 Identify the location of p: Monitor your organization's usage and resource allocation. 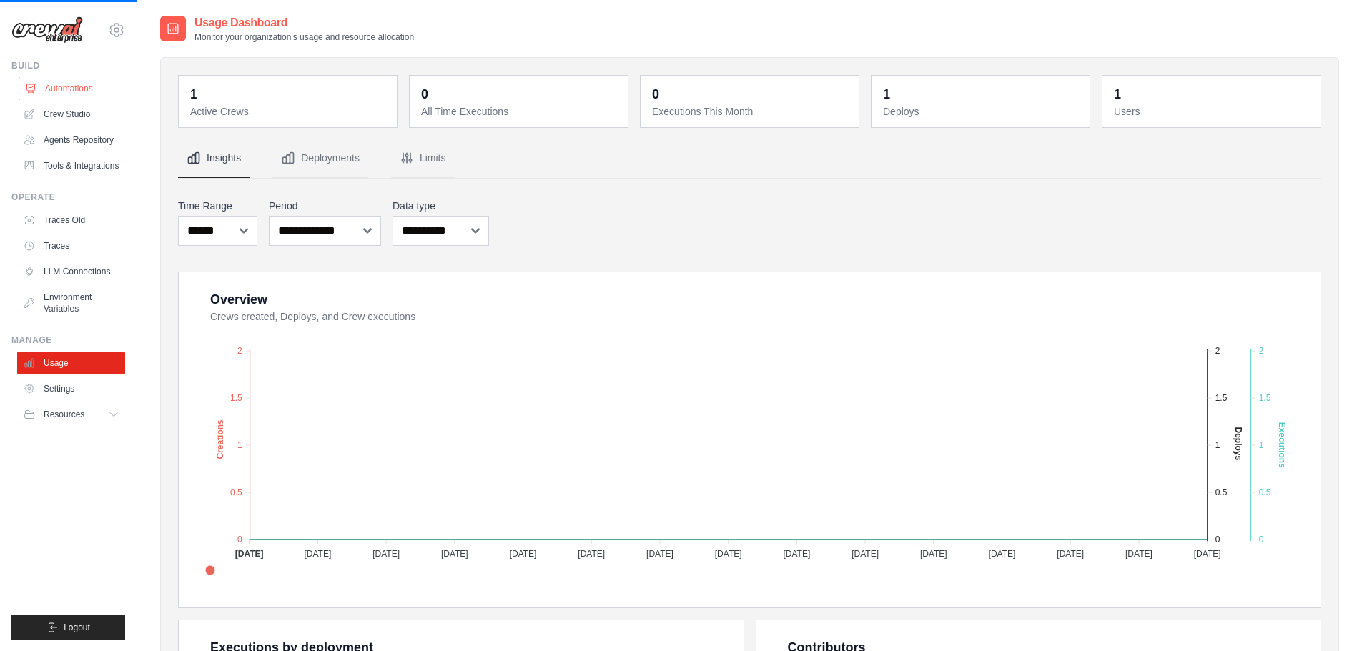
(304, 37).